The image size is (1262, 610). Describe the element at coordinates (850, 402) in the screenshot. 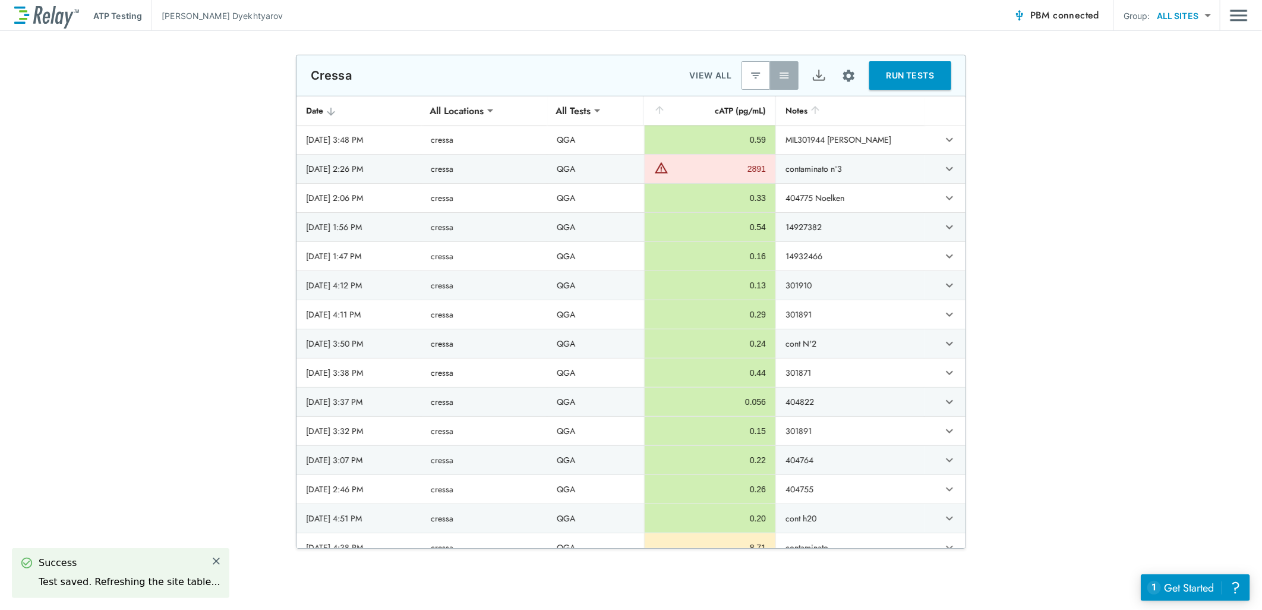

I see `td: 404822` at that location.